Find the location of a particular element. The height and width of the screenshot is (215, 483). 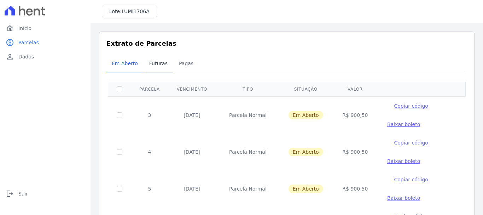

h3: Extrato de Parcelas is located at coordinates (287, 43).